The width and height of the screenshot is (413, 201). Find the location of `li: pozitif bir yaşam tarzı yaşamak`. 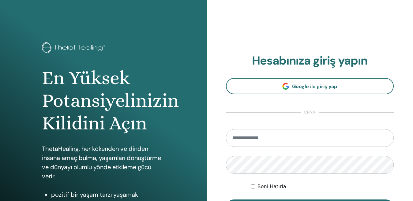

li: pozitif bir yaşam tarzı yaşamak is located at coordinates (108, 195).